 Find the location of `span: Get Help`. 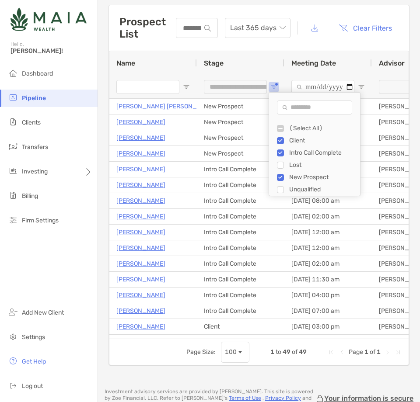

span: Get Help is located at coordinates (34, 362).